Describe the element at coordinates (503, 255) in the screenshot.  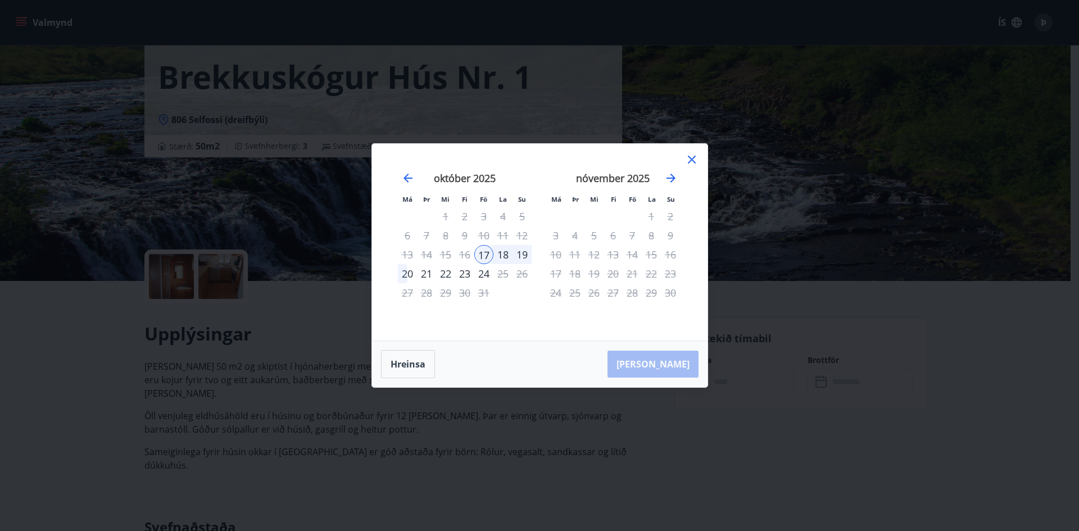
I see `td: Choose laugardagur, 18. október 2025 as your check-out date. It’s available.` at that location.